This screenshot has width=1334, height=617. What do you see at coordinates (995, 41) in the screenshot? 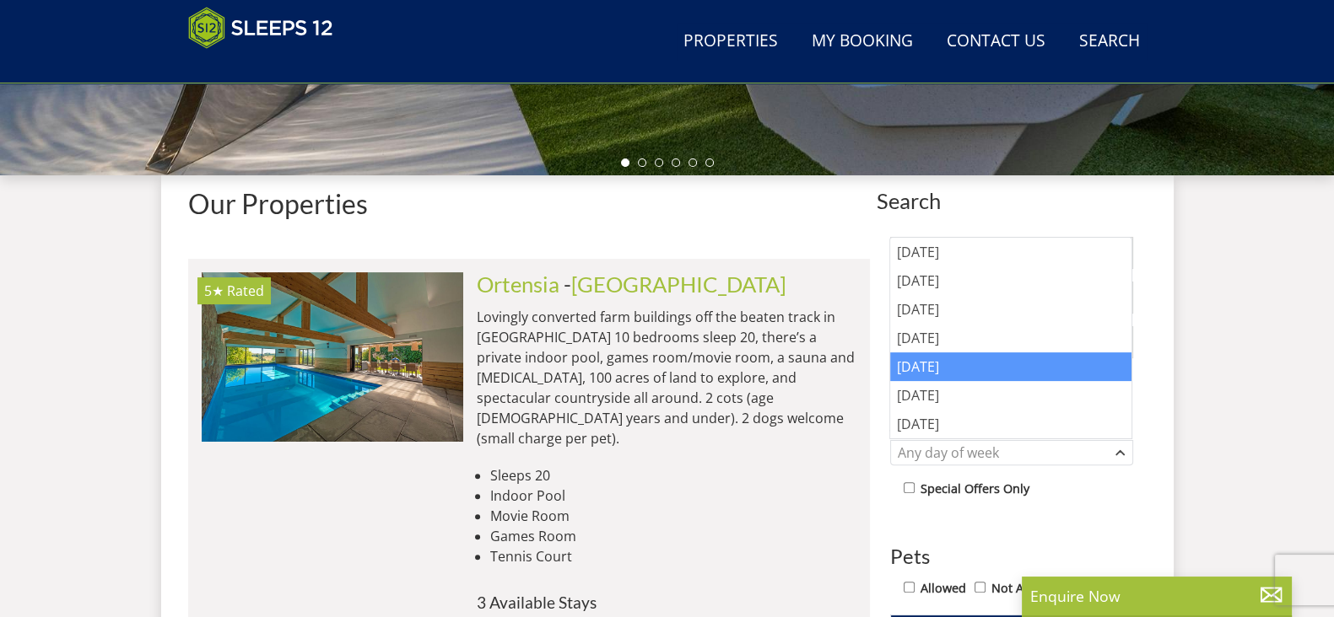
I see `a: Contact Us` at bounding box center [995, 41].